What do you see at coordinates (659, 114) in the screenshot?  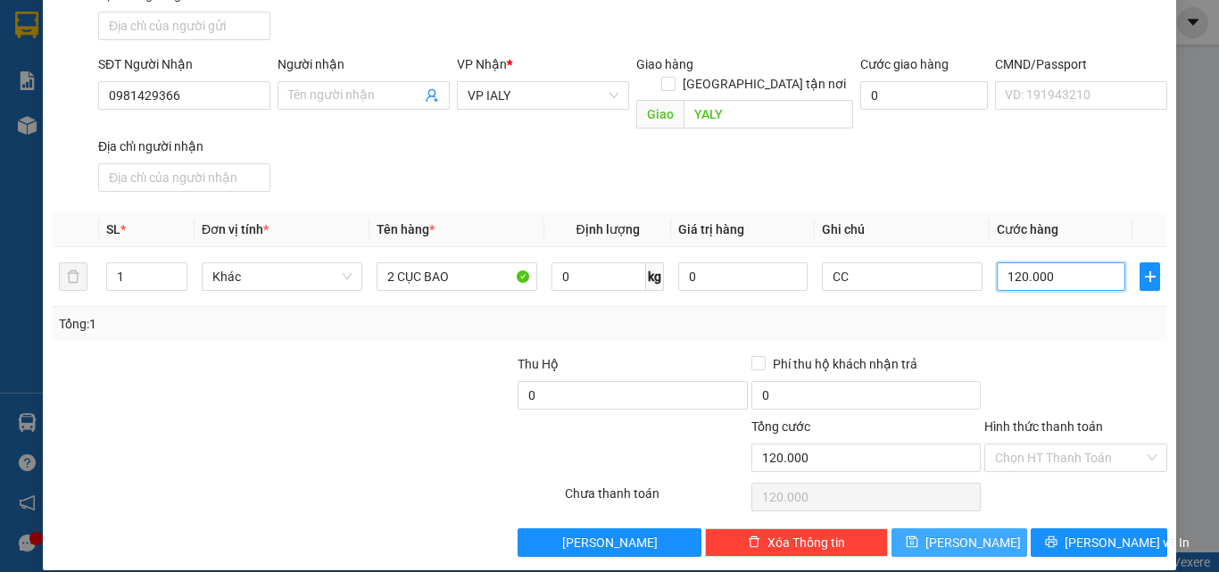 I see `span: Giao` at bounding box center [659, 114].